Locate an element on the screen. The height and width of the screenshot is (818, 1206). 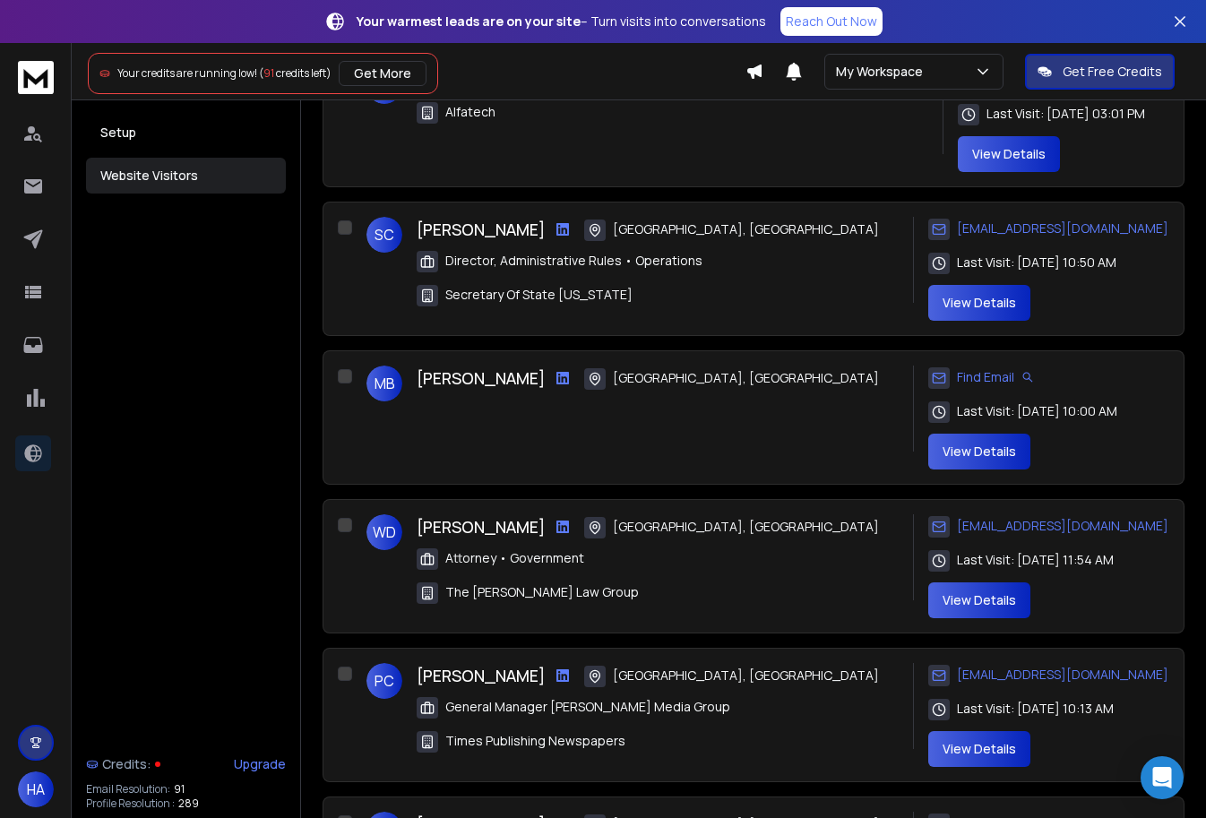
div: Open Intercom Messenger is located at coordinates (1162, 778).